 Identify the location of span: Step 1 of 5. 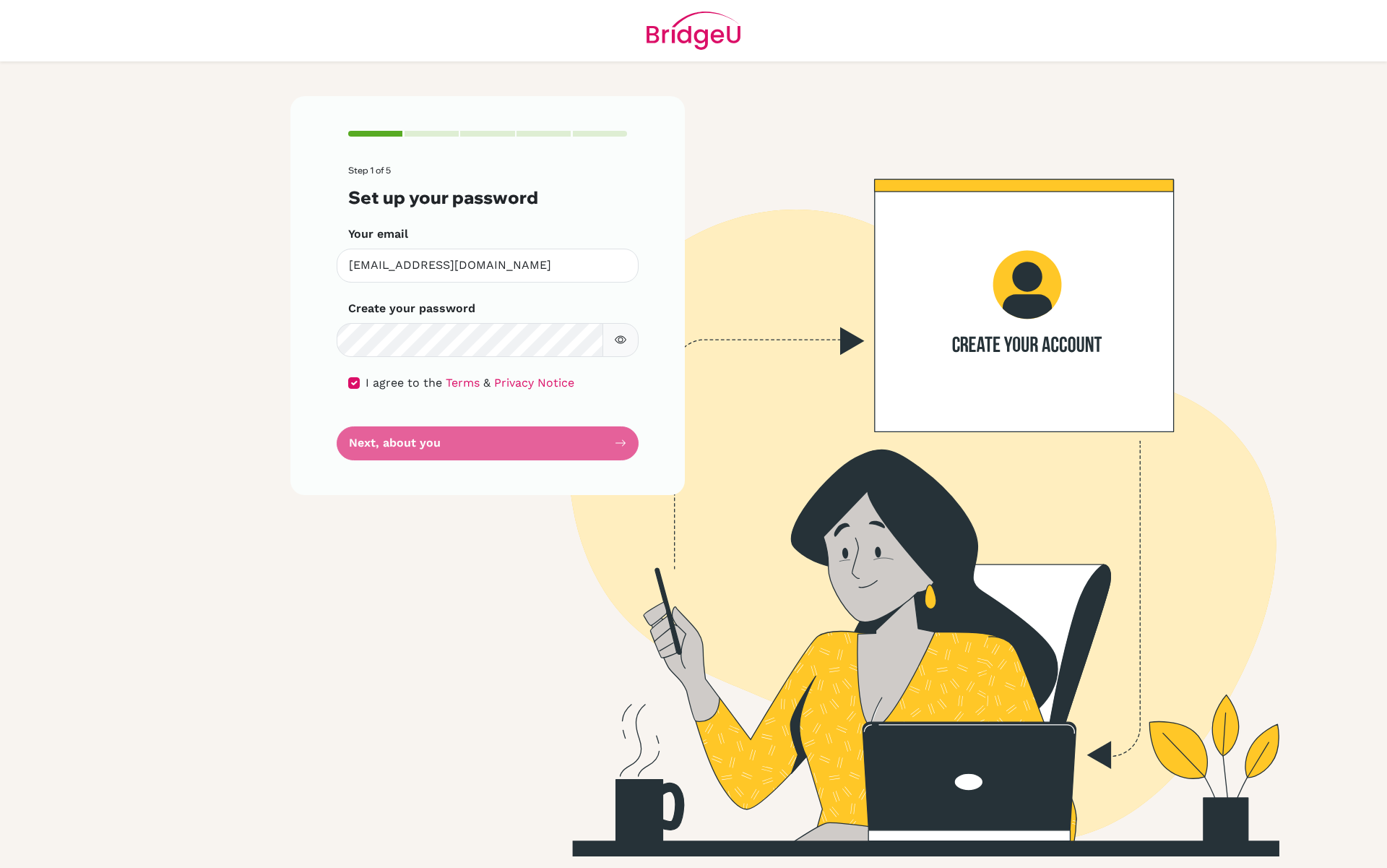
(369, 170).